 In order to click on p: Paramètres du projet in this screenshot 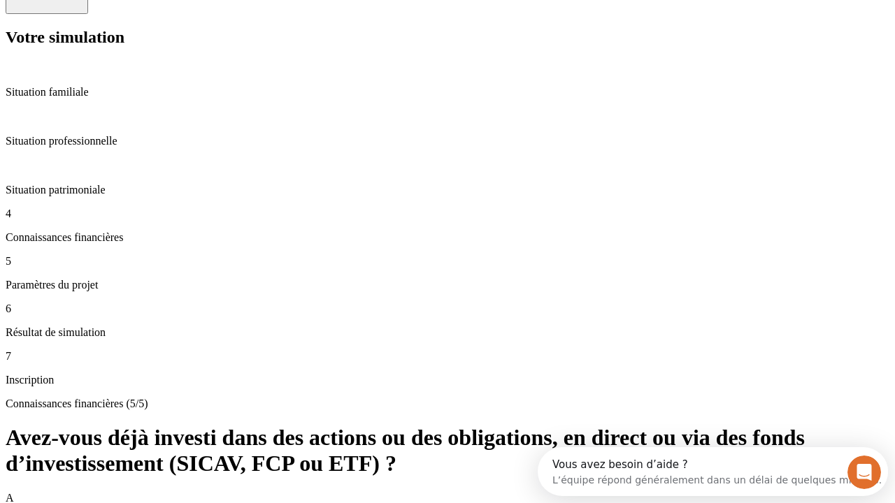, I will do `click(448, 285)`.